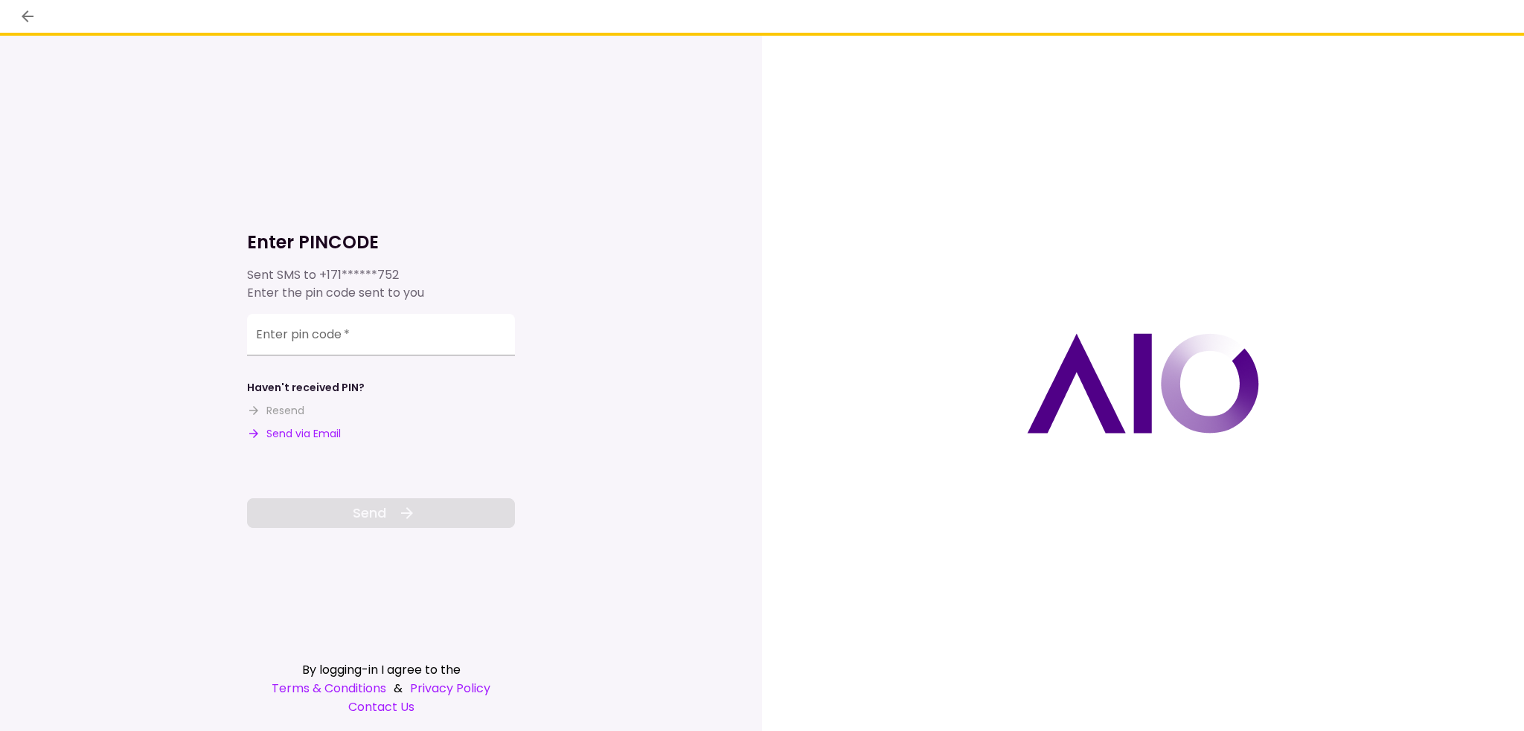 This screenshot has width=1524, height=731. What do you see at coordinates (381, 513) in the screenshot?
I see `button: Send` at bounding box center [381, 513].